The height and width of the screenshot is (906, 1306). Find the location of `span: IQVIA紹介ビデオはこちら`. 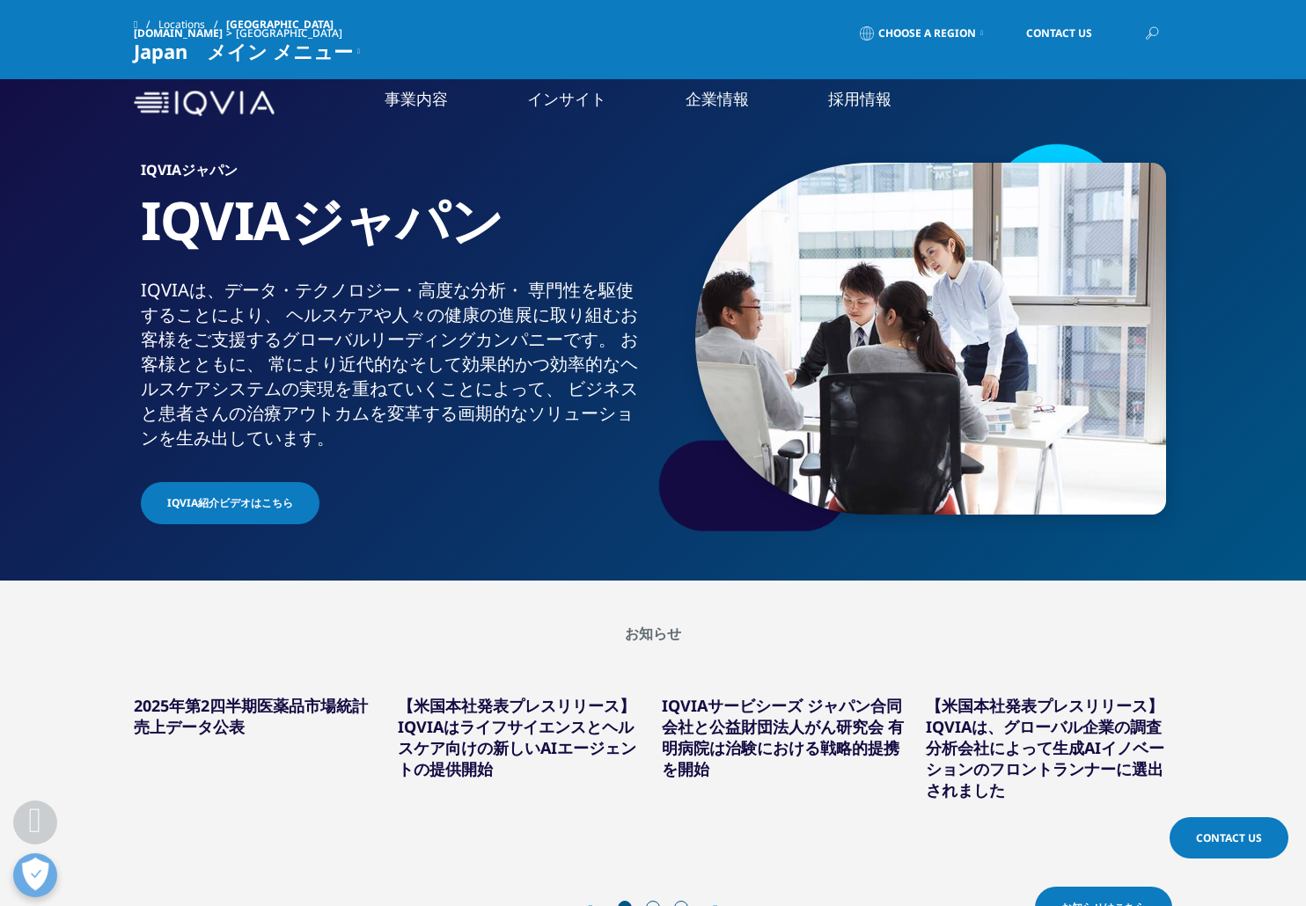

span: IQVIA紹介ビデオはこちら is located at coordinates (230, 503).